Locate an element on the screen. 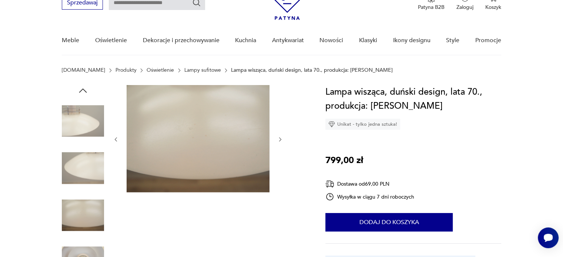  a: Dekoracje i przechowywanie is located at coordinates (181, 40).